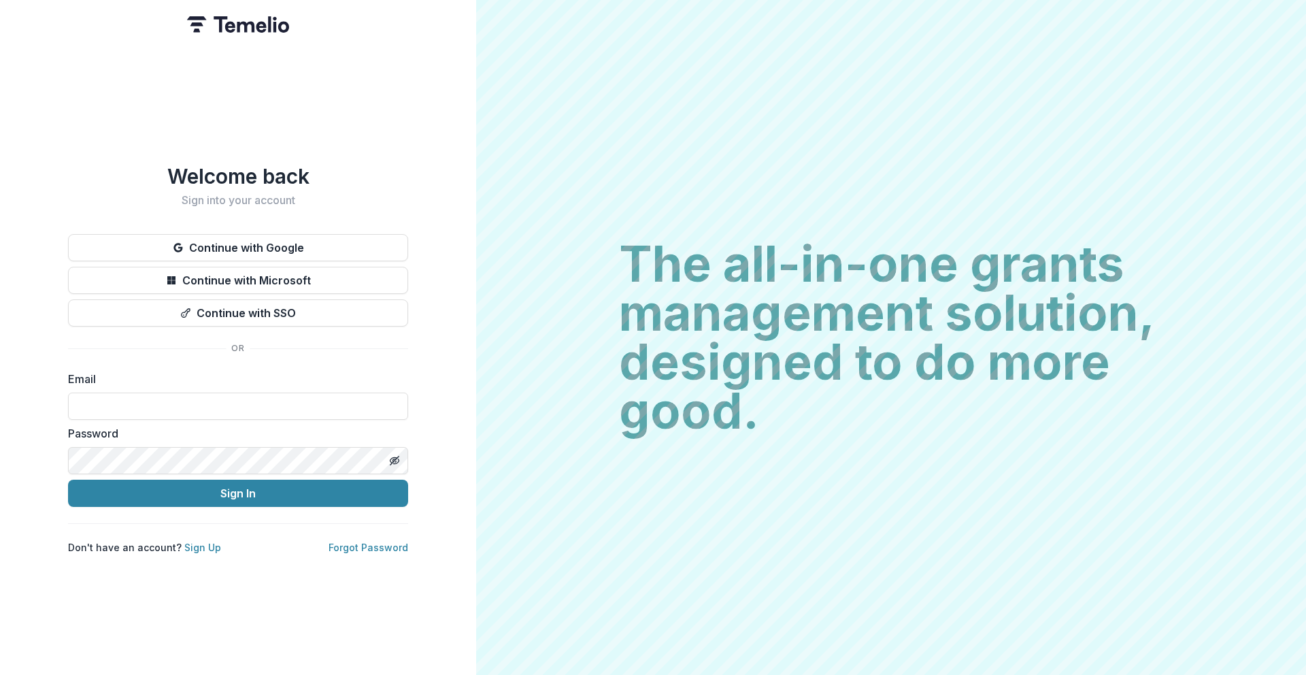  Describe the element at coordinates (238, 24) in the screenshot. I see `img: Temelio` at that location.